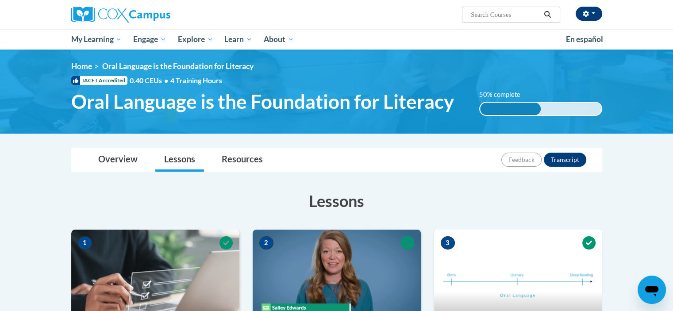  What do you see at coordinates (510, 109) in the screenshot?
I see `div: 50% complete` at bounding box center [510, 109].